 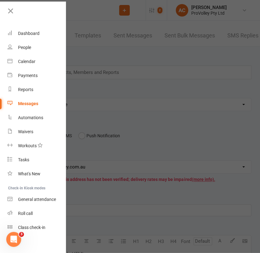 What do you see at coordinates (37, 227) in the screenshot?
I see `a: Class kiosk mode` at bounding box center [37, 227].